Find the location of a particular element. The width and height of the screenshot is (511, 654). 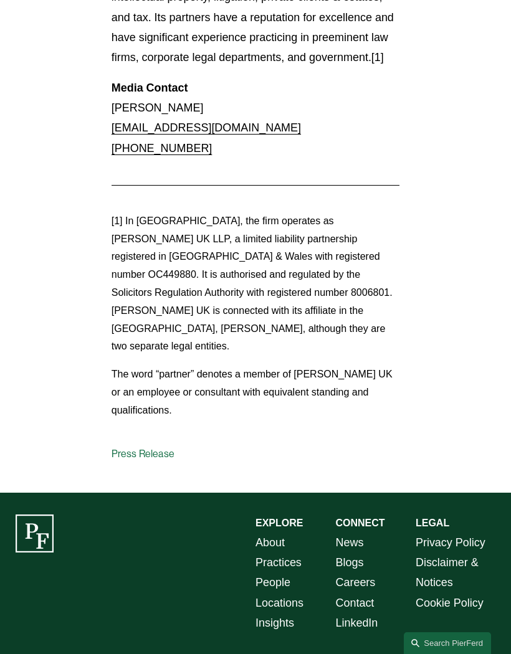

strong: LEGAL is located at coordinates (433, 523).